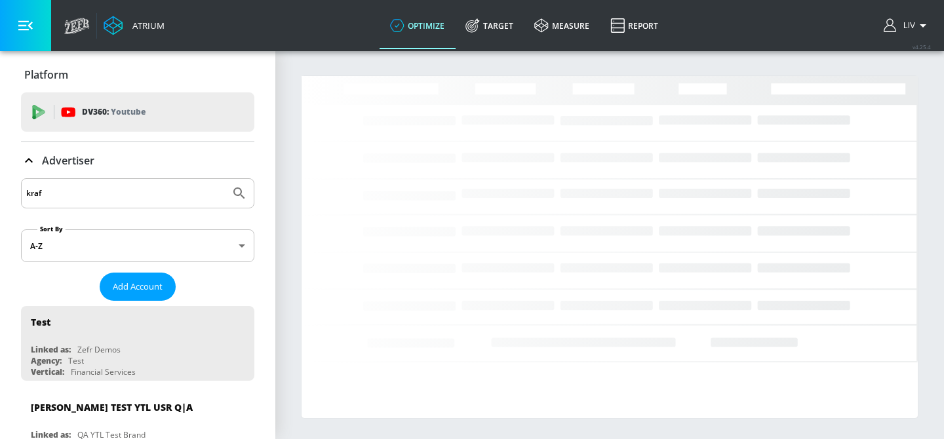  What do you see at coordinates (138, 287) in the screenshot?
I see `span: Add Account` at bounding box center [138, 287].